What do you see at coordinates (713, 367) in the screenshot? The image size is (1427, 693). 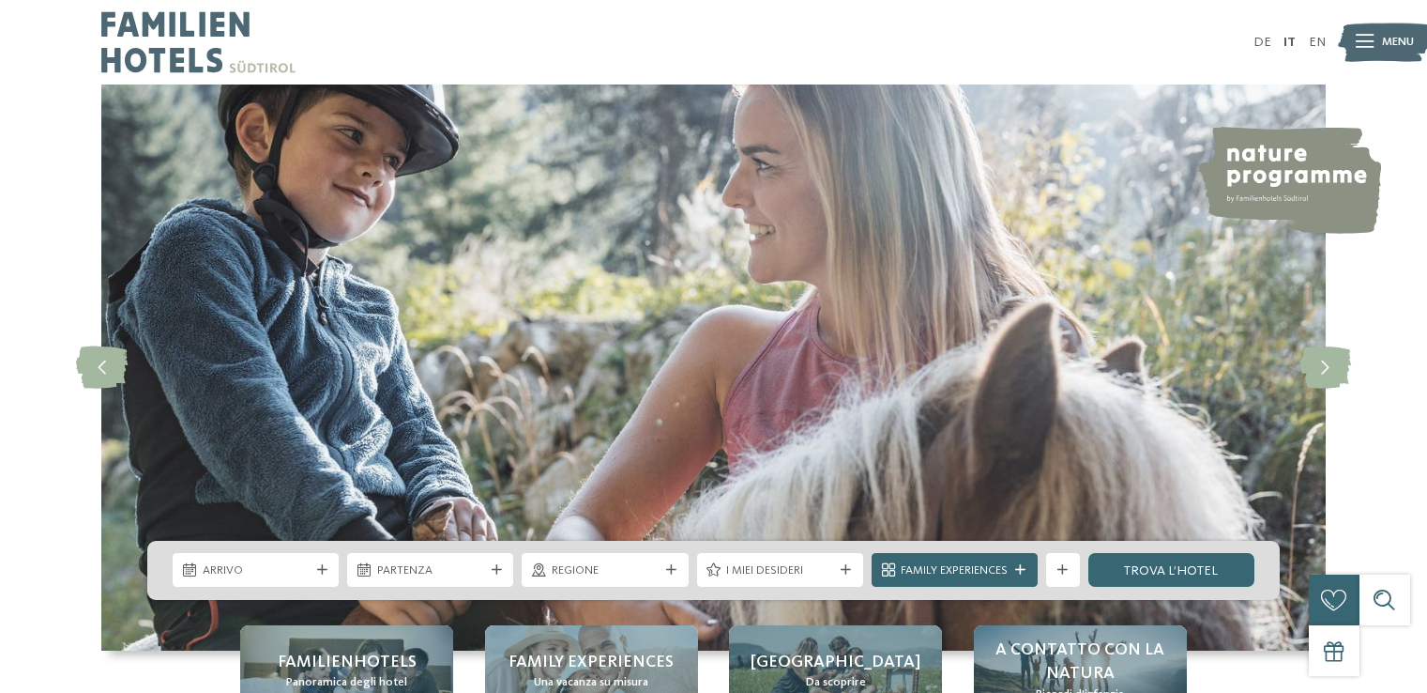 I see `img: Family hotel Alto Adige: the happy family places!` at bounding box center [713, 367].